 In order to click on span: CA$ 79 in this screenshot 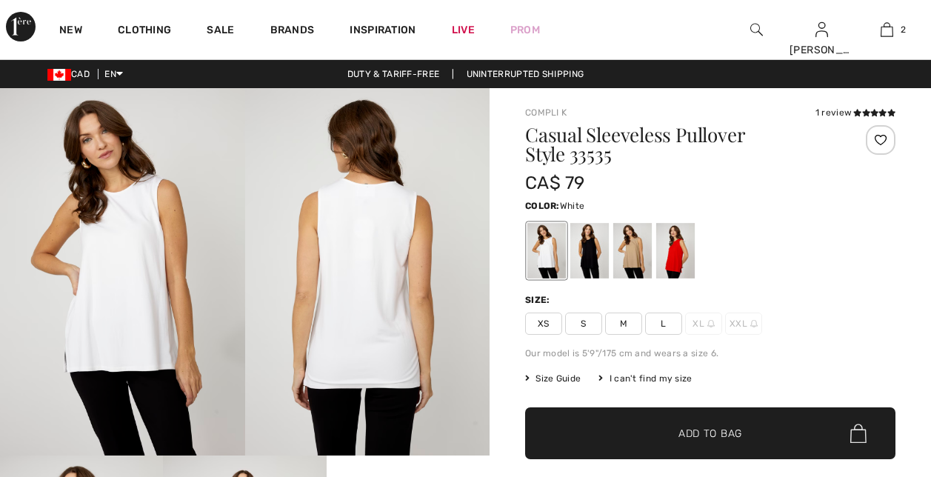, I will do `click(555, 183)`.